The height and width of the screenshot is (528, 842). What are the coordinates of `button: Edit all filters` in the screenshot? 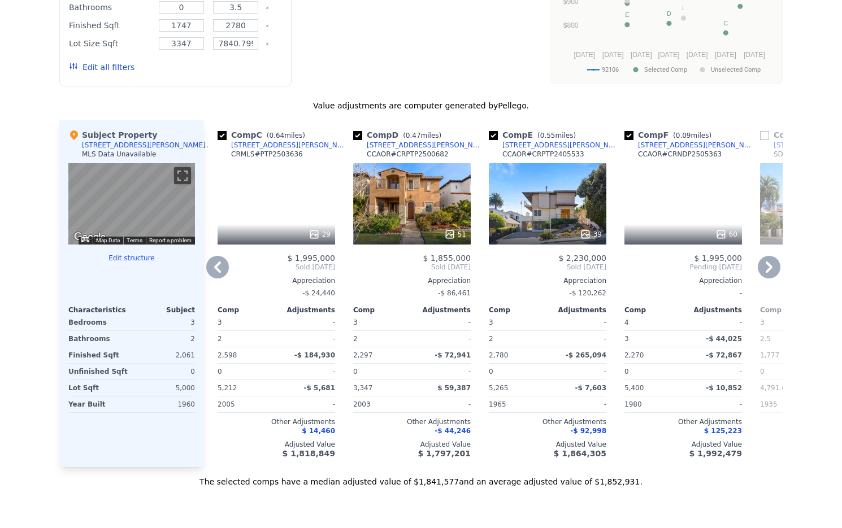 It's located at (102, 67).